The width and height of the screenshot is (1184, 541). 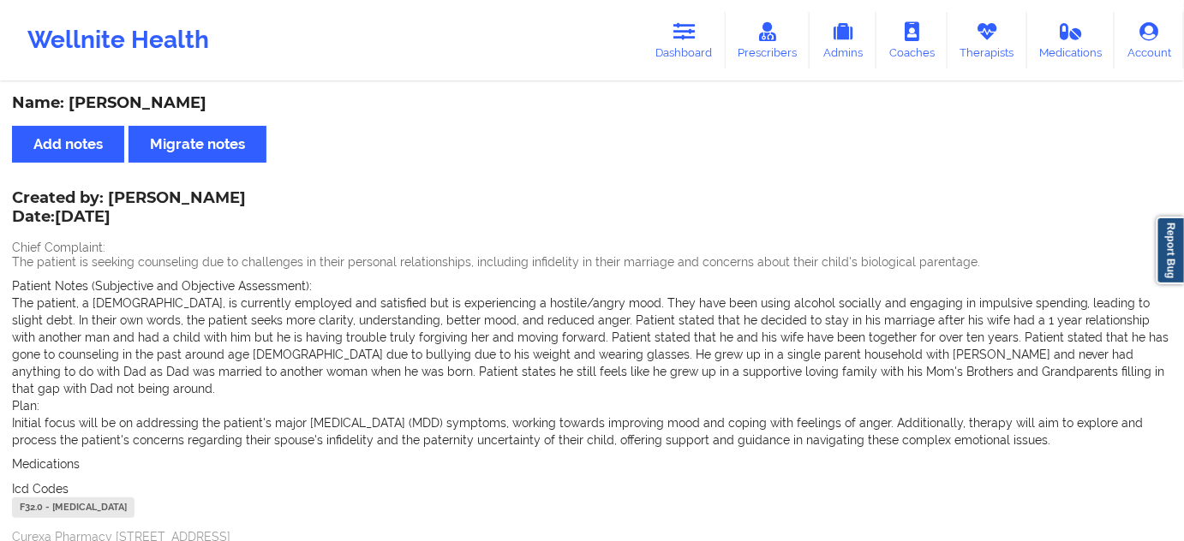 I want to click on a: Admins, so click(x=843, y=40).